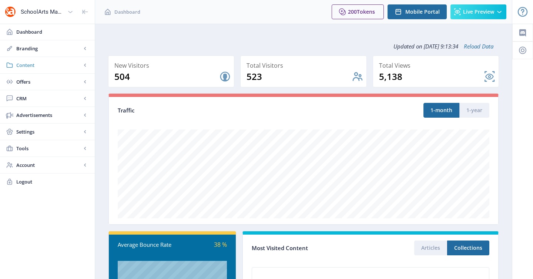 Image resolution: width=533 pixels, height=279 pixels. Describe the element at coordinates (49, 165) in the screenshot. I see `span: Account` at that location.